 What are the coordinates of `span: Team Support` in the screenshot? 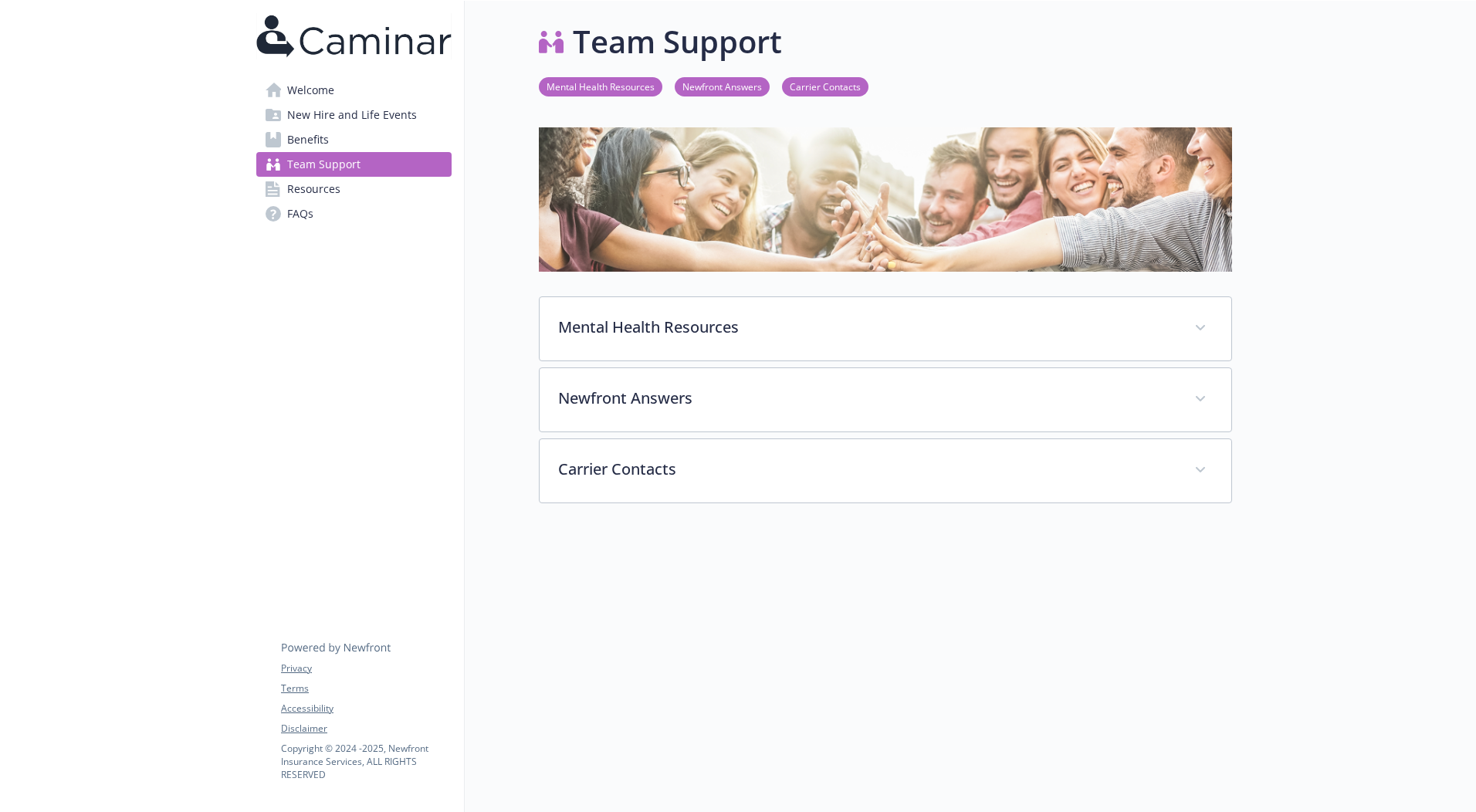 It's located at (324, 165).